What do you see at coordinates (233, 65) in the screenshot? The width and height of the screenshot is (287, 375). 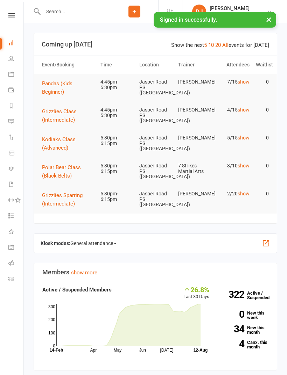 I see `th: Attendees` at bounding box center [233, 65].